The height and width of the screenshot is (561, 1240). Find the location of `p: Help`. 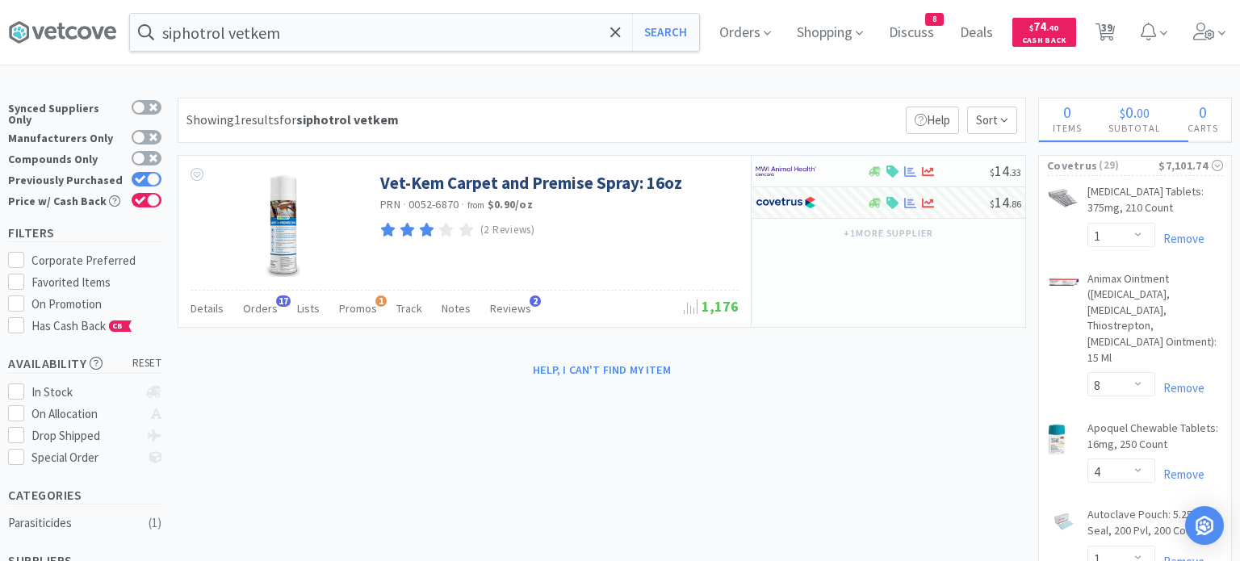

p: Help is located at coordinates (933, 120).